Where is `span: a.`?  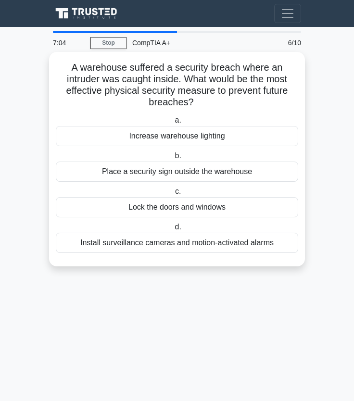
span: a. is located at coordinates (178, 120).